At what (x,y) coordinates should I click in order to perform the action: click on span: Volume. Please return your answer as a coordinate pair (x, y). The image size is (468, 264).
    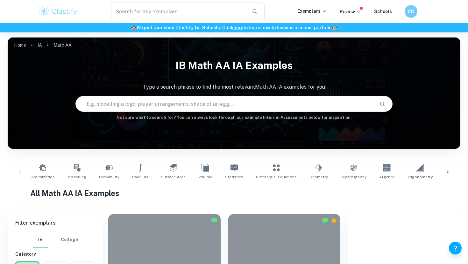
    Looking at the image, I should click on (205, 177).